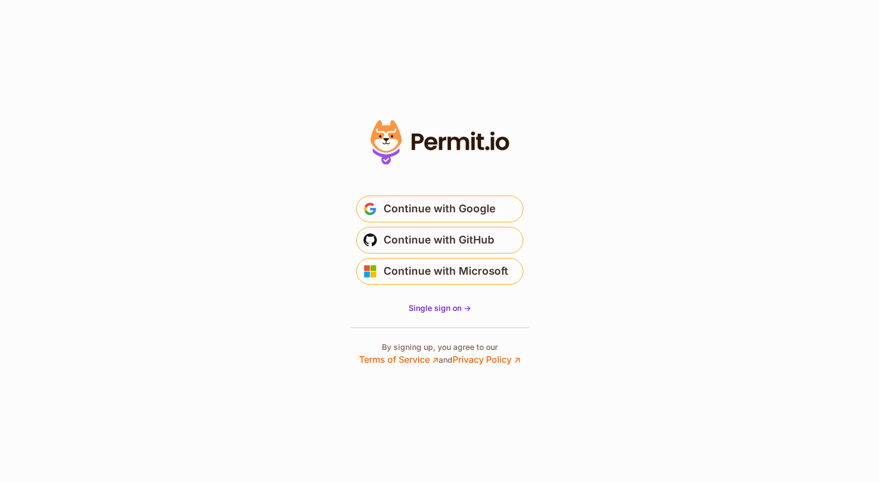 The height and width of the screenshot is (482, 879). What do you see at coordinates (440, 307) in the screenshot?
I see `span: Single sign on ->` at bounding box center [440, 307].